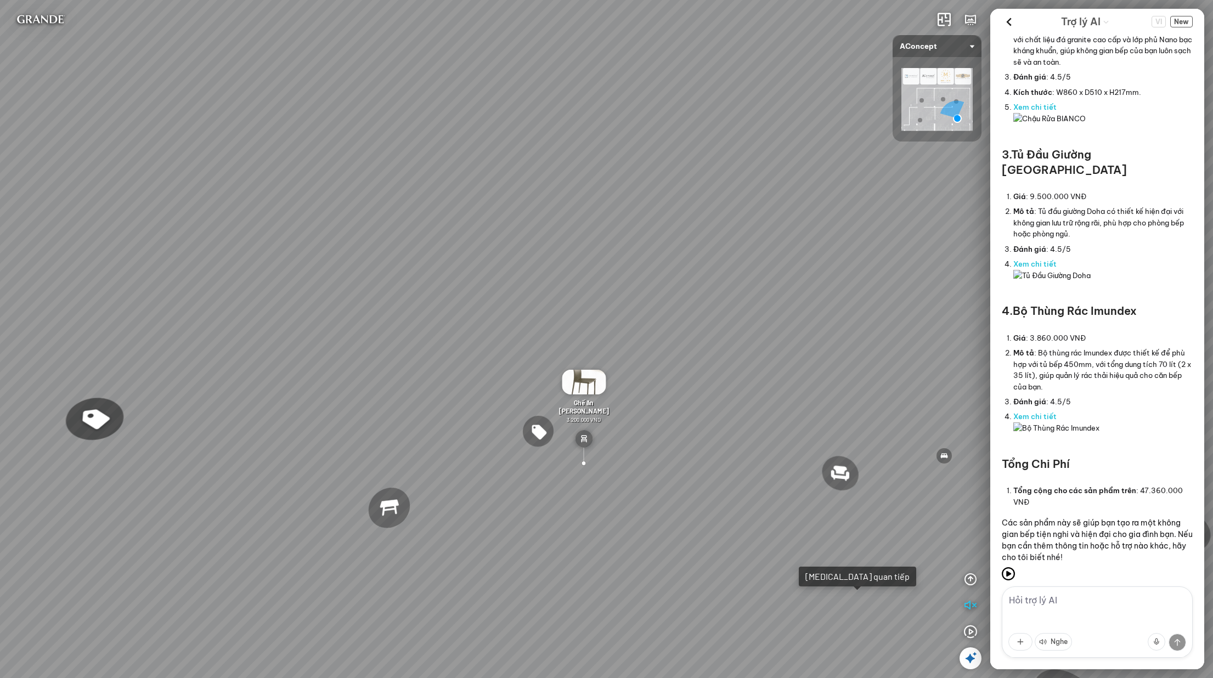  What do you see at coordinates (1103, 337) in the screenshot?
I see `li: : 3.860.000 VNĐ` at bounding box center [1103, 337].